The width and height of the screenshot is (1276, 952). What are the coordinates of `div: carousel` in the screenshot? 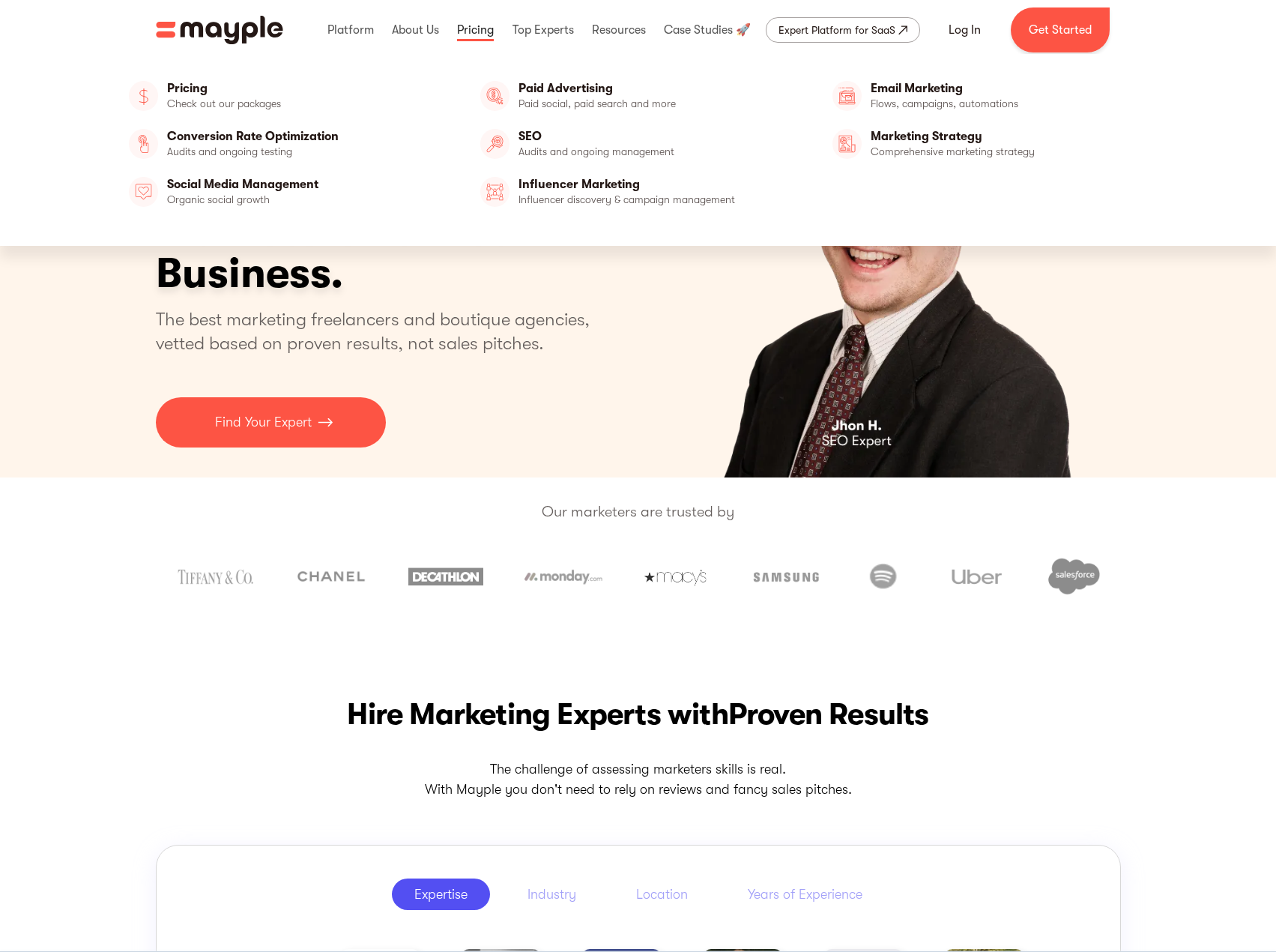 It's located at (887, 268).